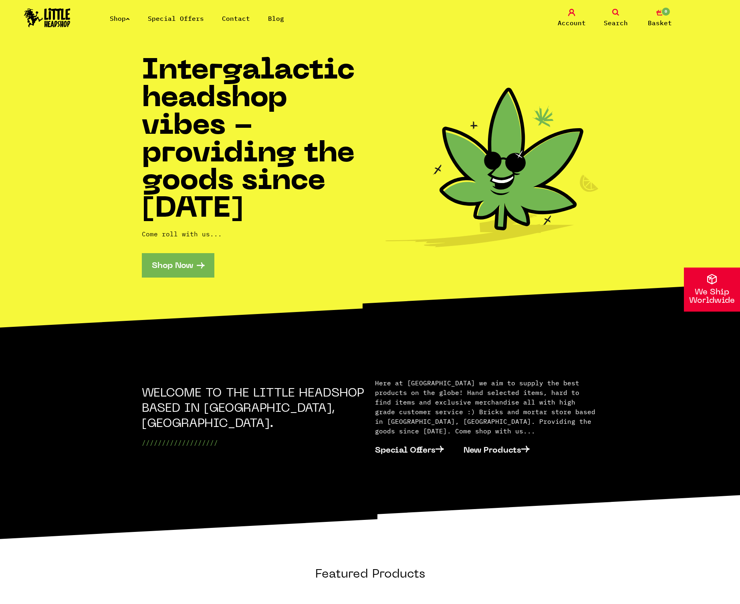 This screenshot has width=740, height=604. What do you see at coordinates (502, 450) in the screenshot?
I see `a: New Products` at bounding box center [502, 450].